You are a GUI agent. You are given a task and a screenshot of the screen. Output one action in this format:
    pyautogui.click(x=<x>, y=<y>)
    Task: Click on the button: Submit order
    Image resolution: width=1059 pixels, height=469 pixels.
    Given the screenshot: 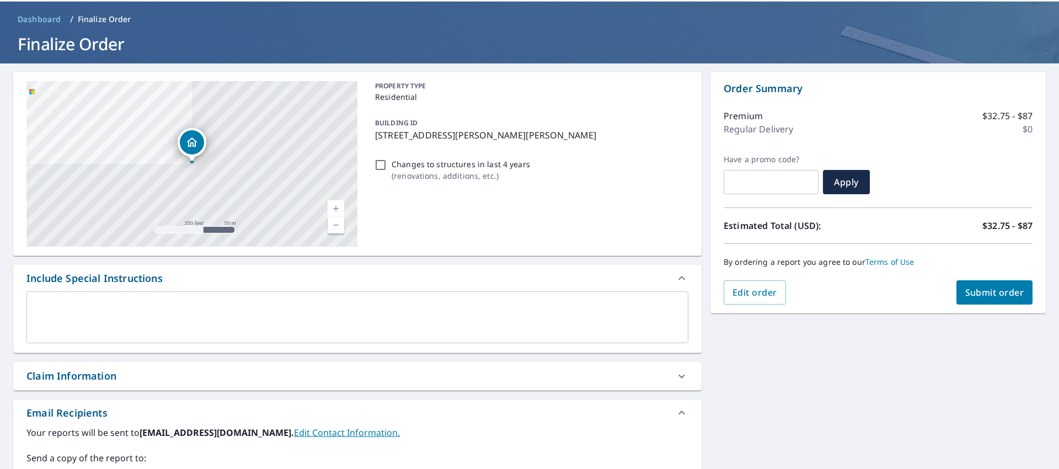 What is the action you would take?
    pyautogui.click(x=994, y=292)
    